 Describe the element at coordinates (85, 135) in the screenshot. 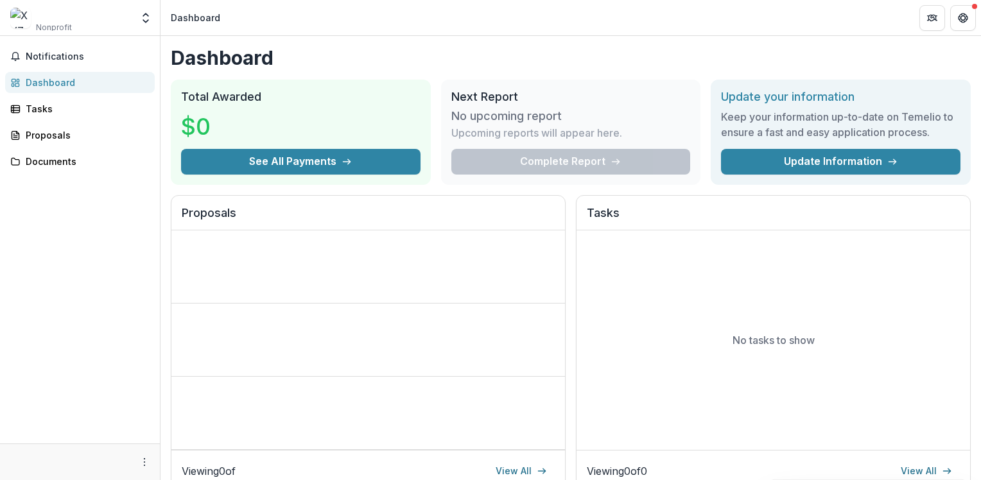

I see `div: Proposals` at that location.